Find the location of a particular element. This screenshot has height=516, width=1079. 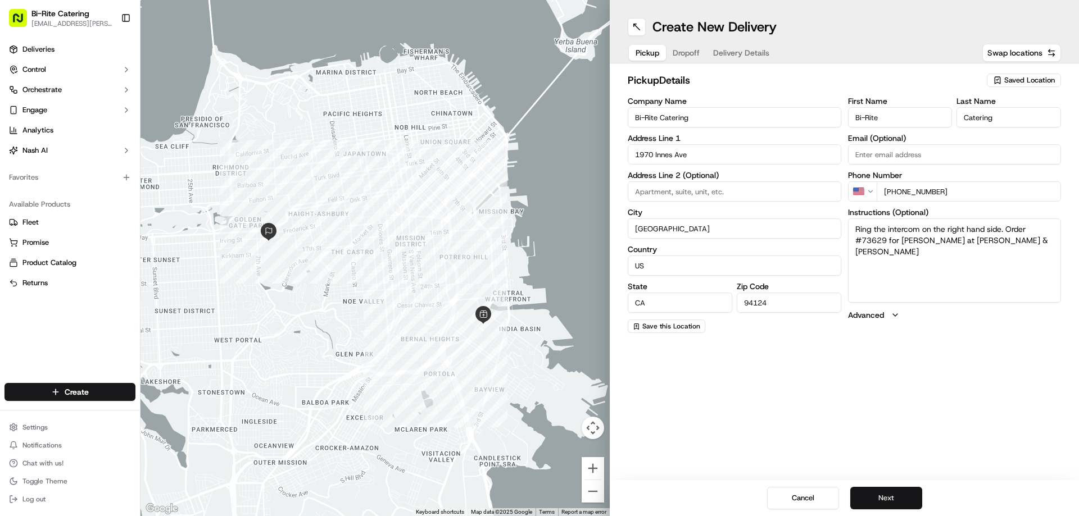

span: Map data ©2025 Google is located at coordinates (501, 512).